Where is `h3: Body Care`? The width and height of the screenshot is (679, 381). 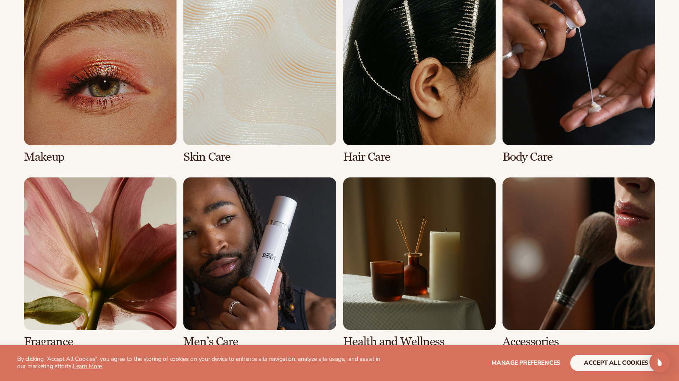
h3: Body Care is located at coordinates (578, 157).